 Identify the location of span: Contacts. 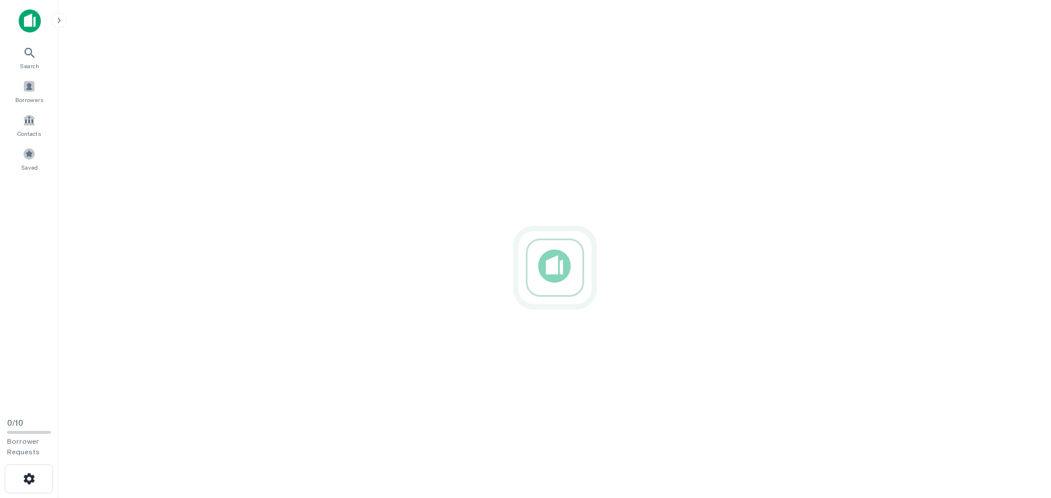
(29, 134).